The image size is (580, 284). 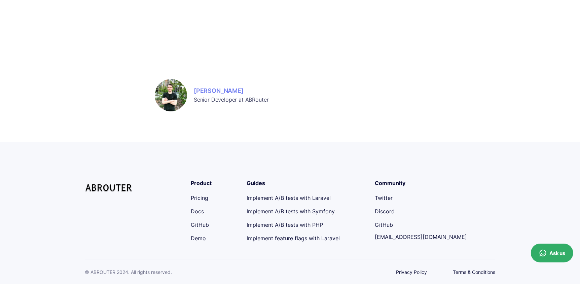 What do you see at coordinates (128, 272) in the screenshot?
I see `div: © ABROUTER 2024. All rights reserved.` at bounding box center [128, 272].